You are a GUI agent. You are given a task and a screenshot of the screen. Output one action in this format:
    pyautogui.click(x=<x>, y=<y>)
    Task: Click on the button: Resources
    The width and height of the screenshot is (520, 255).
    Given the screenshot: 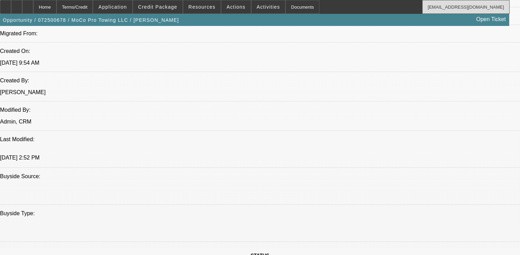 What is the action you would take?
    pyautogui.click(x=202, y=7)
    